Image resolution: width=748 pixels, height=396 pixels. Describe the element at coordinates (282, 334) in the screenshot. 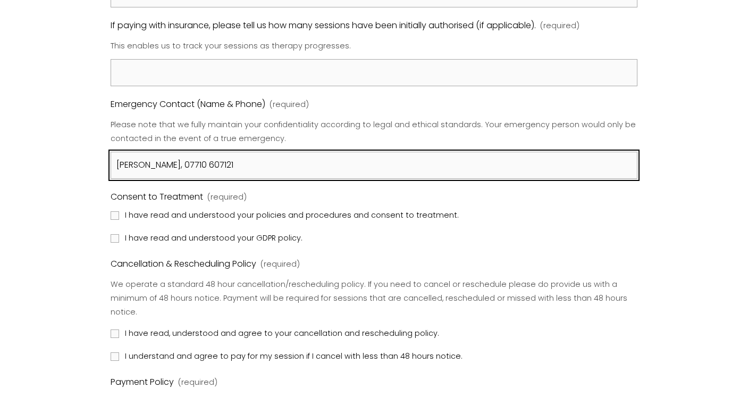

I see `span: I have read, understood and agree to your cancellation and rescheduling policy.` at that location.